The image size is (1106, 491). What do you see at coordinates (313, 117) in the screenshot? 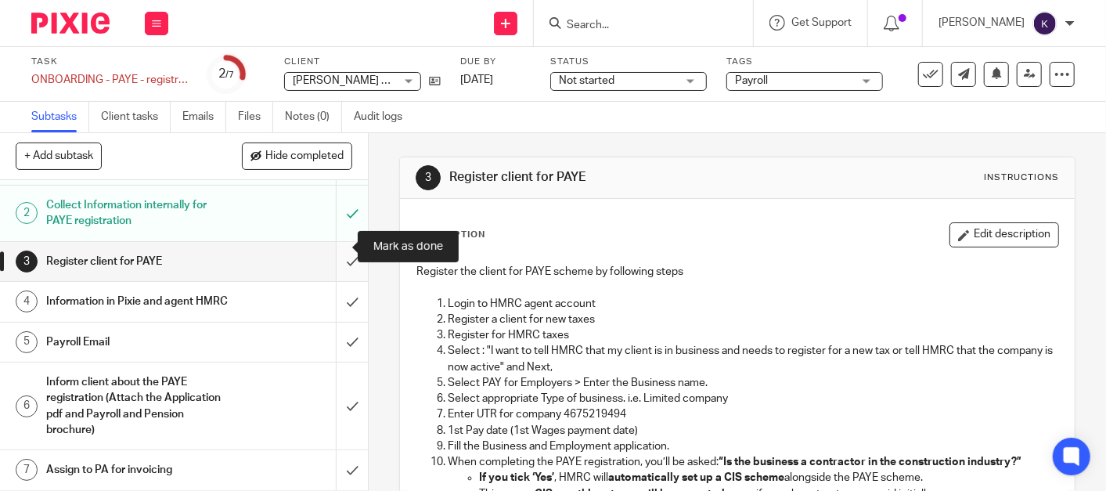
I see `a: Notes (0)` at bounding box center [313, 117].